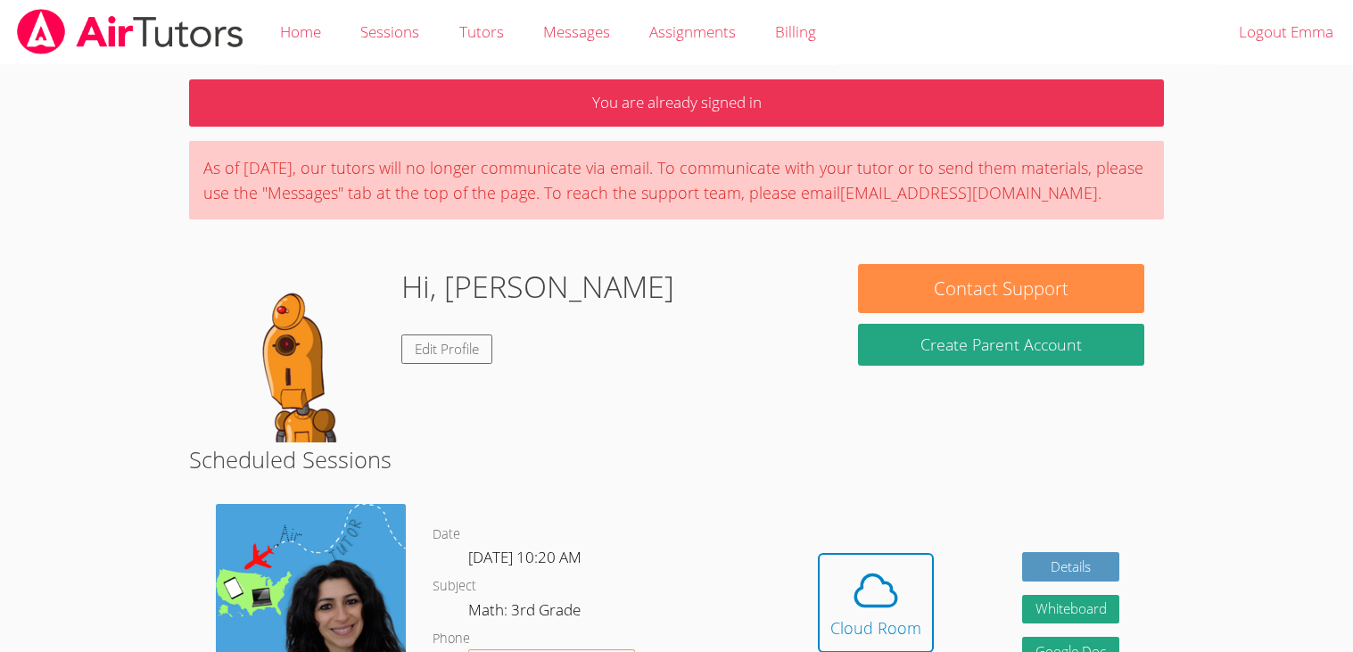 The width and height of the screenshot is (1353, 652). Describe the element at coordinates (1001, 344) in the screenshot. I see `button: Create Parent Account` at that location.